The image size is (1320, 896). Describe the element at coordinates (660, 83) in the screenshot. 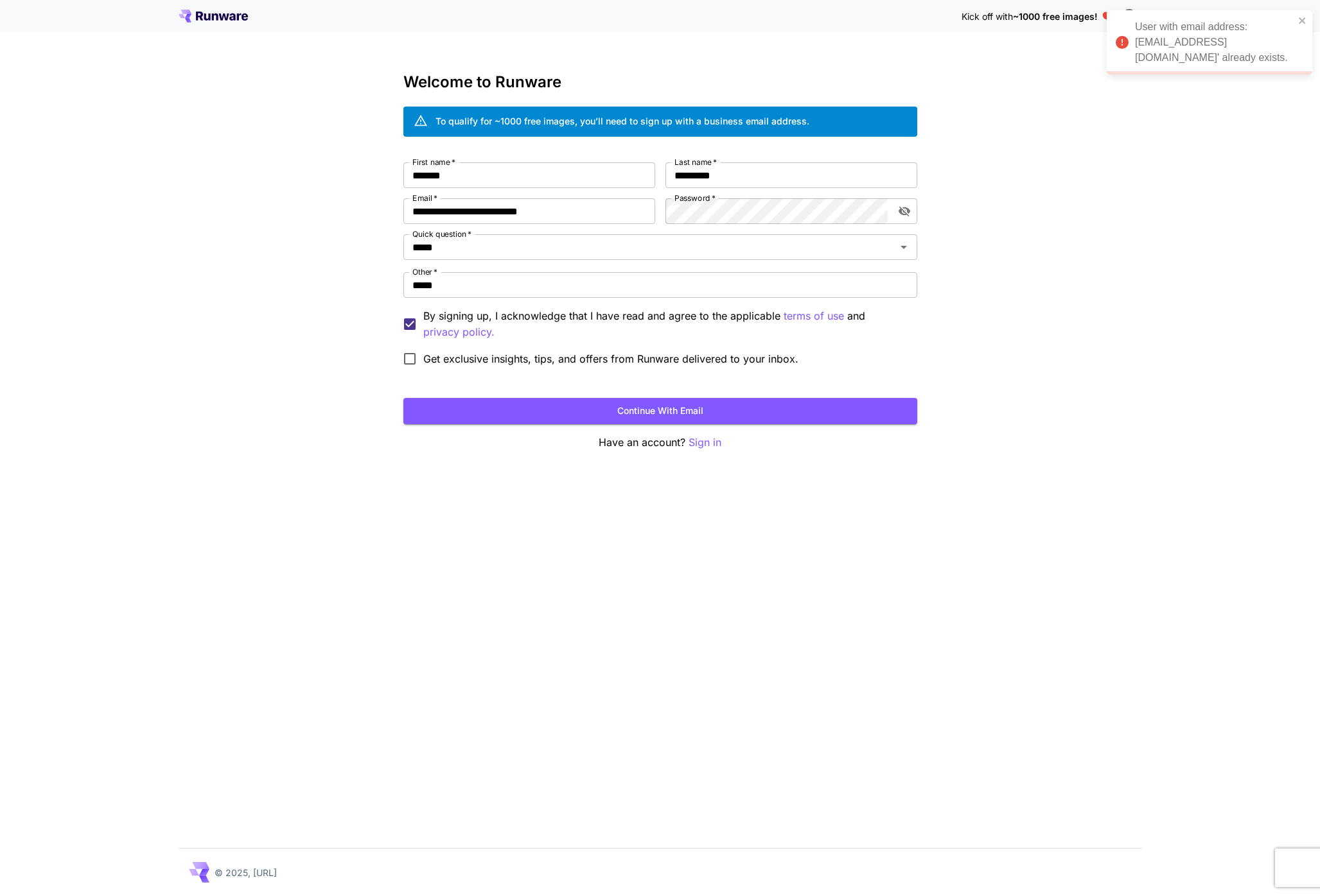

I see `h3: Welcome to Runware` at that location.